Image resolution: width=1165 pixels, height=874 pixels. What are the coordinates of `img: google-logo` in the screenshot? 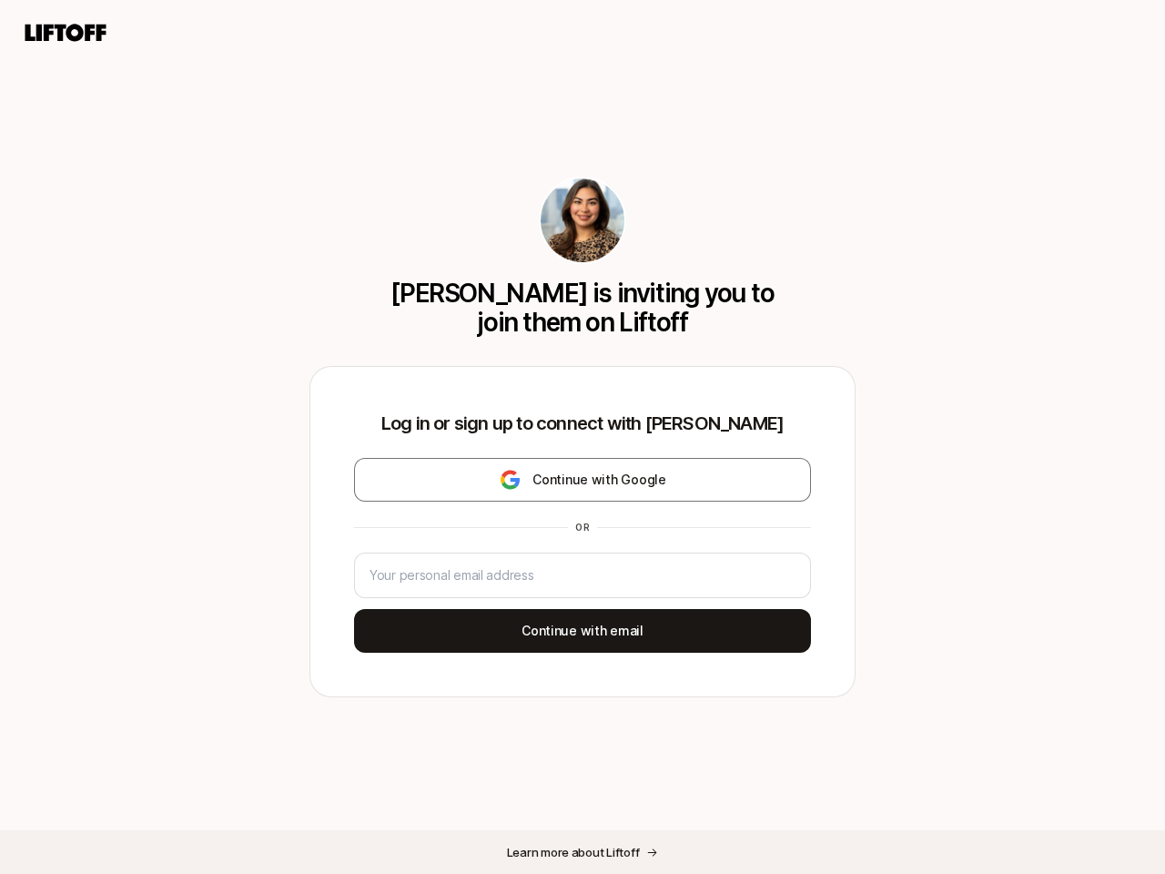 It's located at (510, 480).